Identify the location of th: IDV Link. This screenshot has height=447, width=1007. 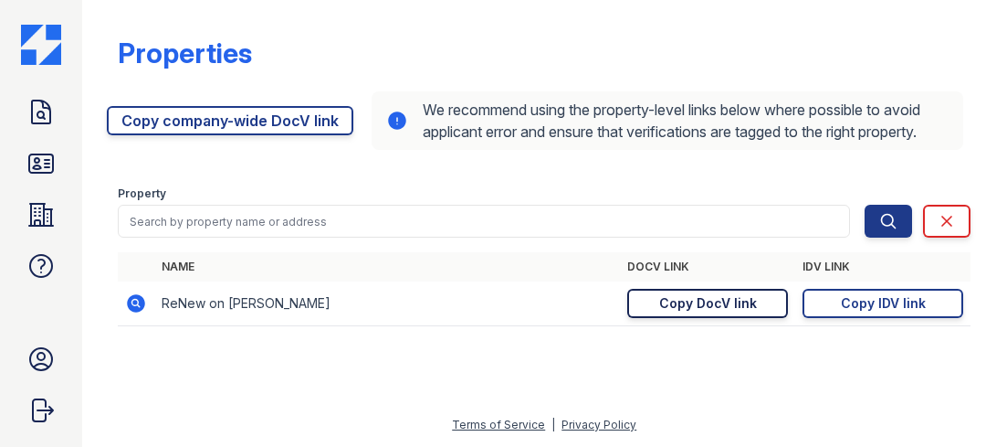
(883, 267).